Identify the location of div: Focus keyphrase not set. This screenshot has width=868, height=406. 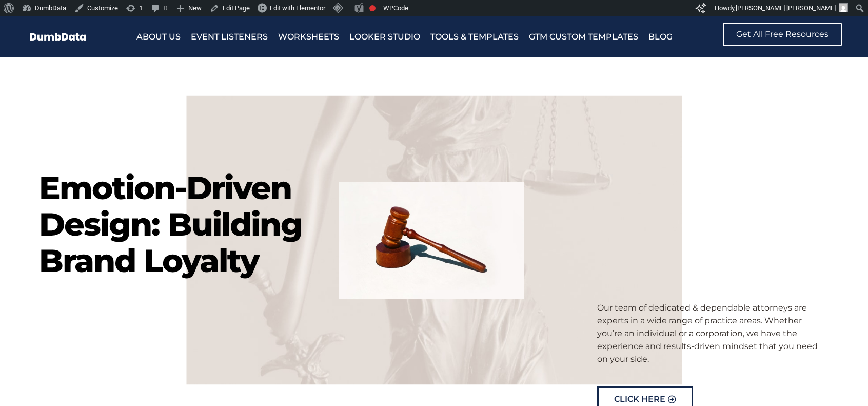
(372, 8).